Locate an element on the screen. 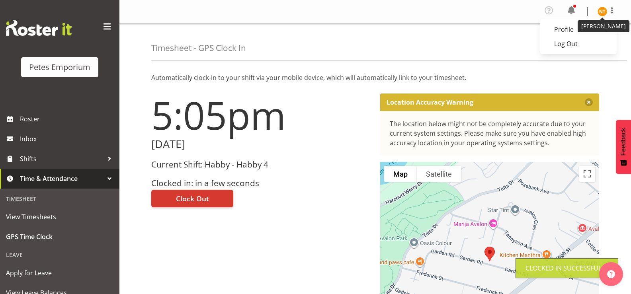  h4: Timesheet - GPS Clock In is located at coordinates (199, 48).